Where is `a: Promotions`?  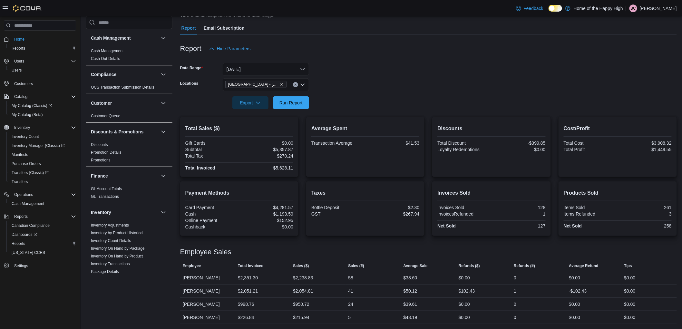 a: Promotions is located at coordinates (101, 160).